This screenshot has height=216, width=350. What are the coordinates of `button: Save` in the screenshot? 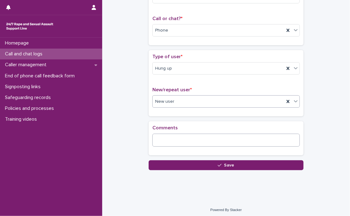 It's located at (226, 165).